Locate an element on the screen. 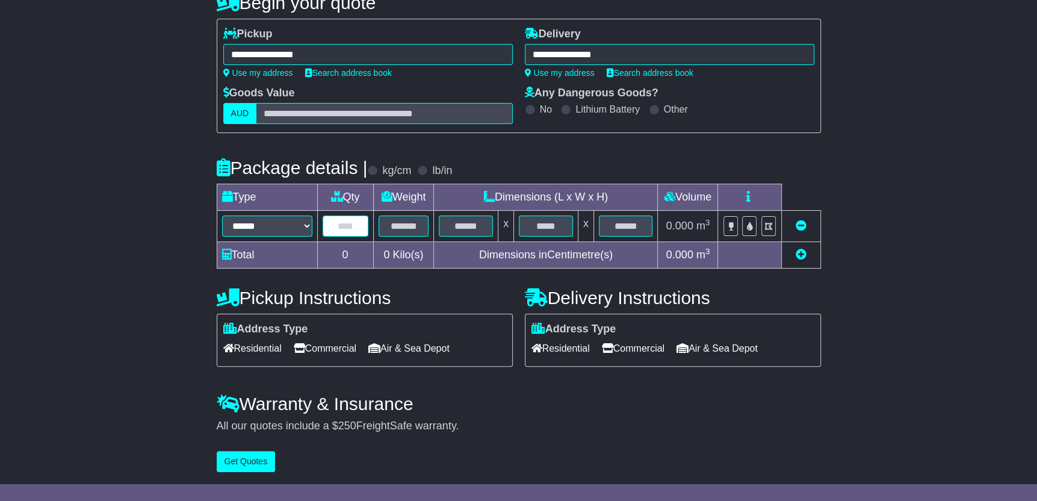 The image size is (1037, 501). label: Other is located at coordinates (676, 109).